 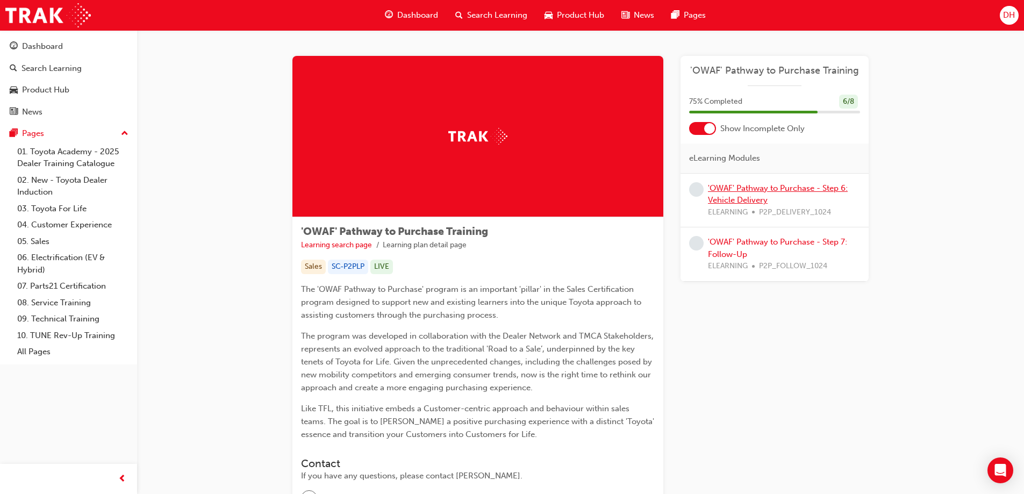 I want to click on a: 10. TUNE Rev-Up Training, so click(x=73, y=335).